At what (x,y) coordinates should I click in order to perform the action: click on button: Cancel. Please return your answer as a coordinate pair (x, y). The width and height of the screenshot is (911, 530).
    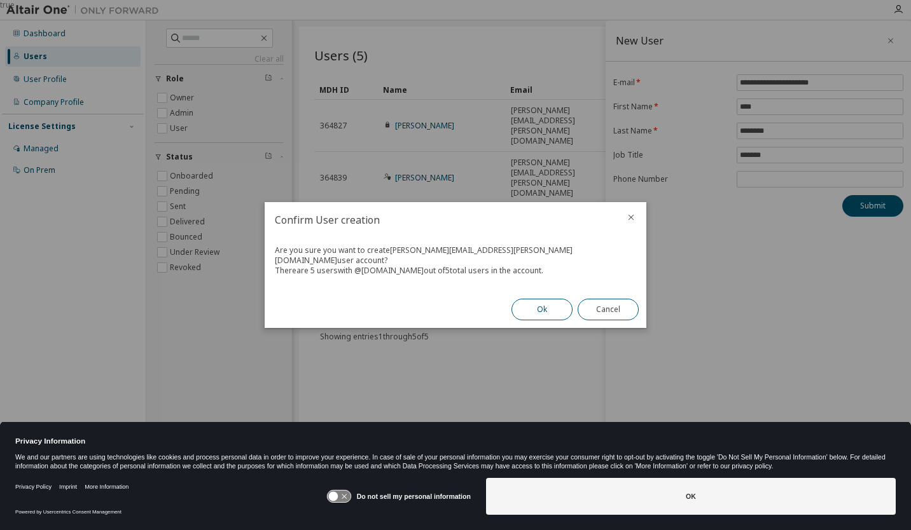
    Looking at the image, I should click on (608, 310).